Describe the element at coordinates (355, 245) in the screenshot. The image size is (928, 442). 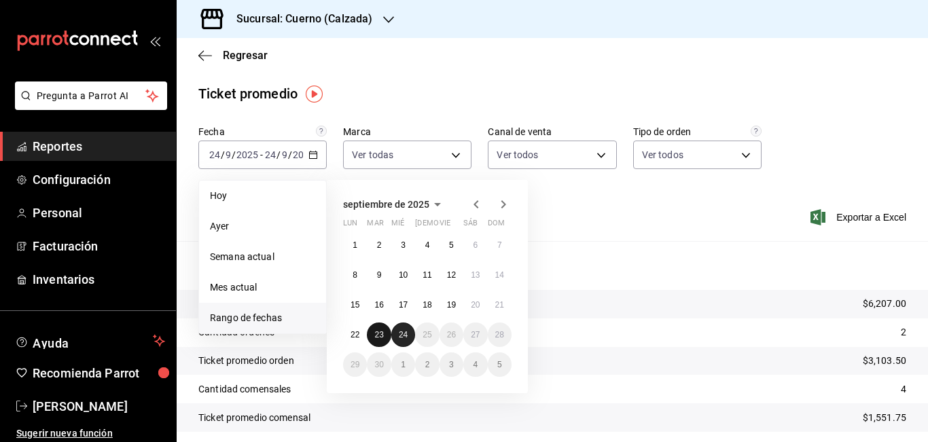
I see `abbr: 1 de septiembre de 2025` at that location.